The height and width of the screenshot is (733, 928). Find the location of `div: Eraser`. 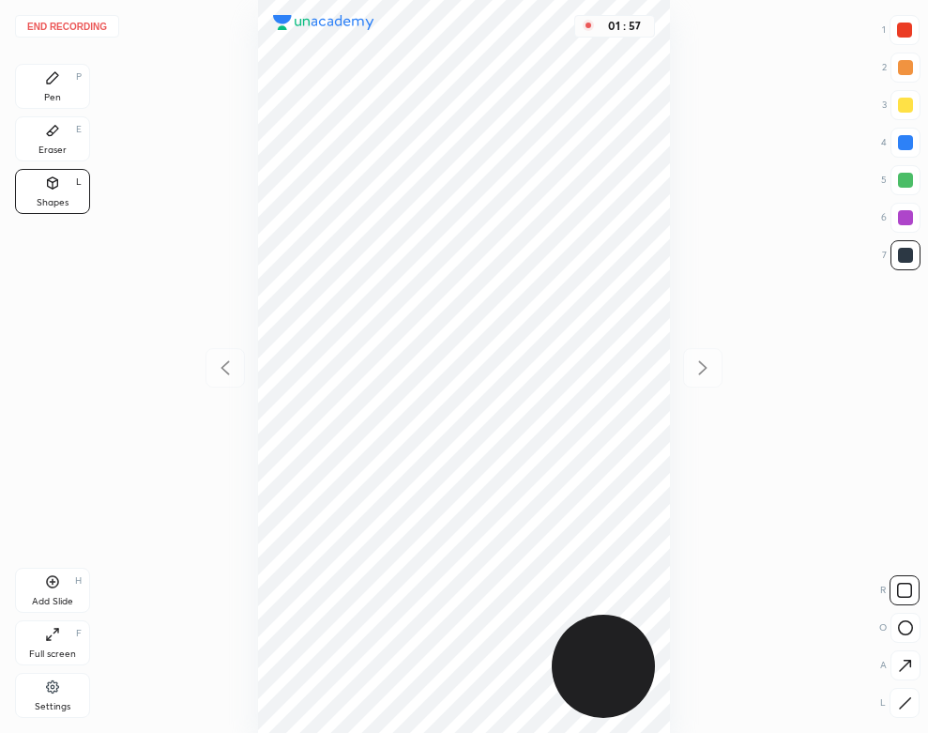

div: Eraser is located at coordinates (53, 150).